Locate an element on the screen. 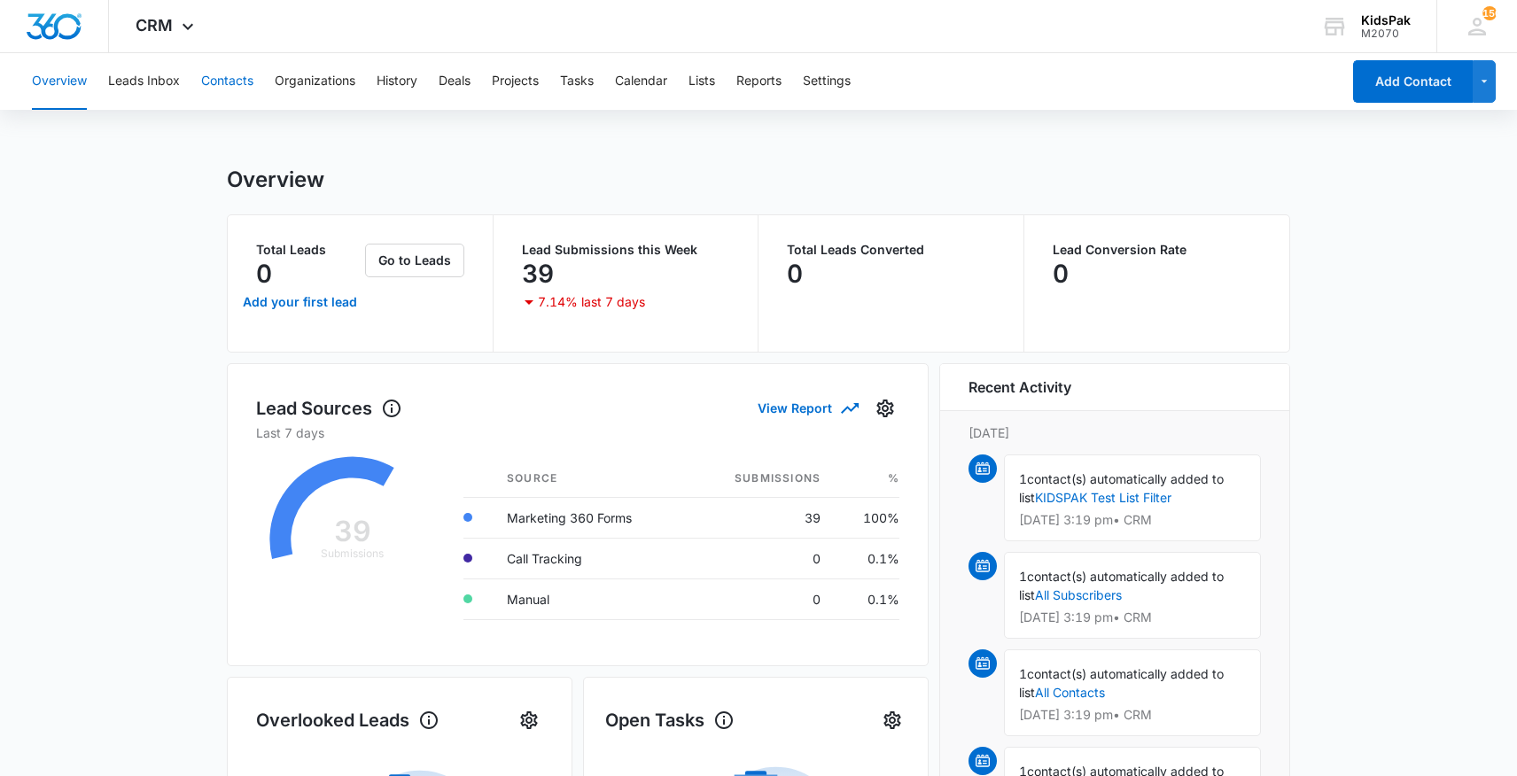 The image size is (1517, 776). th: Submissions is located at coordinates (761, 478).